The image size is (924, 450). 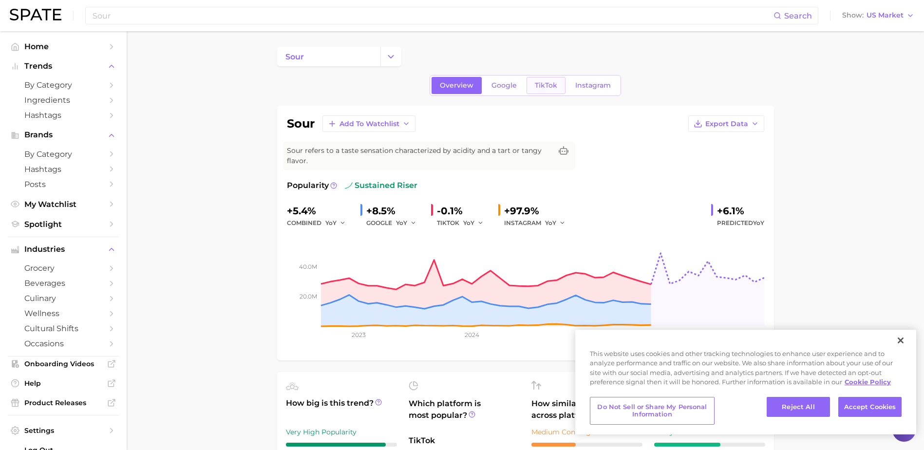 What do you see at coordinates (63, 135) in the screenshot?
I see `span: Brands` at bounding box center [63, 135].